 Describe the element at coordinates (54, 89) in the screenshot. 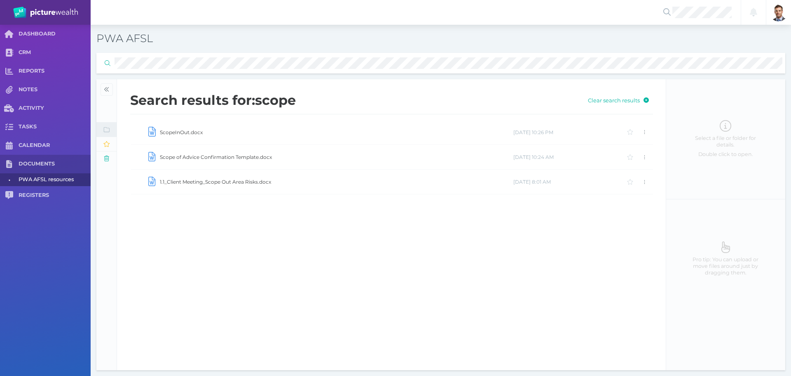

I see `span: NOTES` at that location.